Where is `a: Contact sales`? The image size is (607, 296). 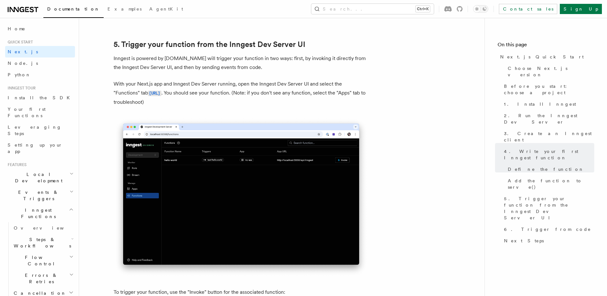
a: Contact sales is located at coordinates (528, 9).